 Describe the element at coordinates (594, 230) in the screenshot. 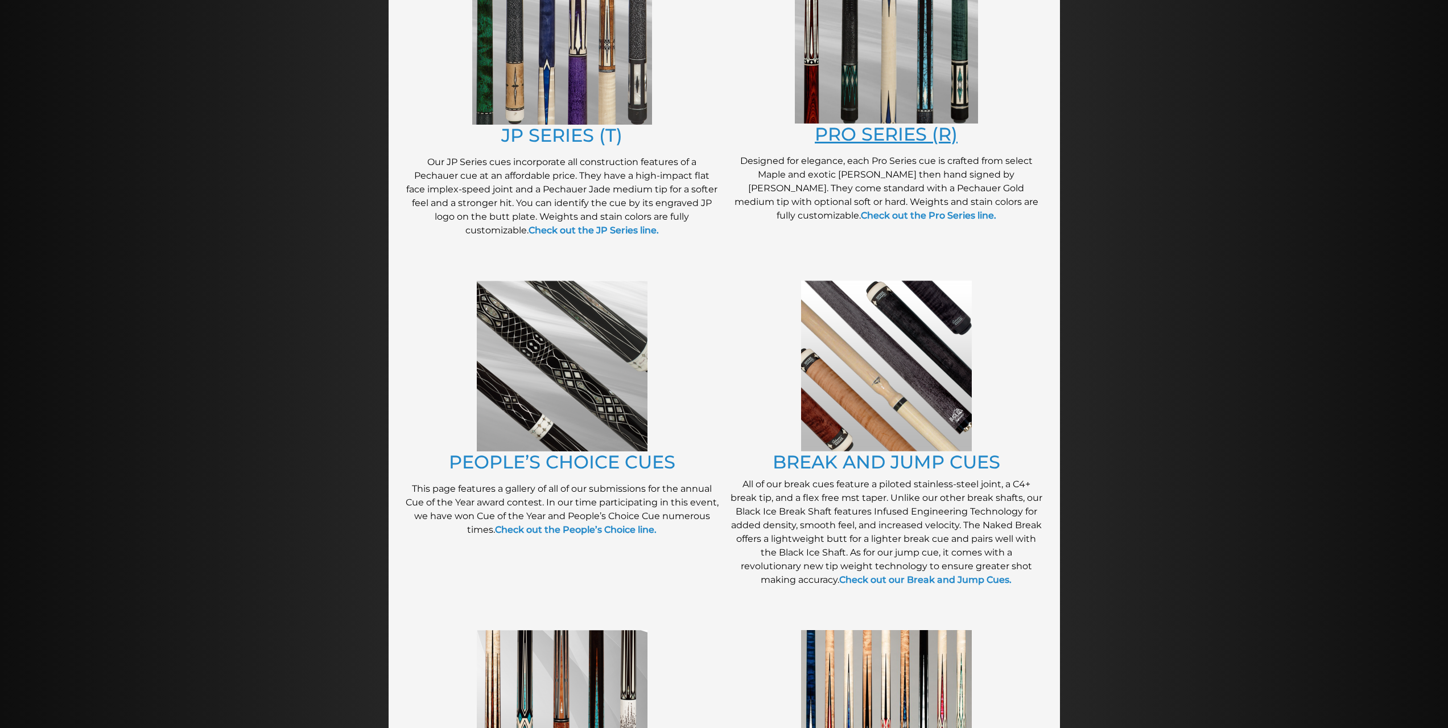

I see `strong: Check out the JP Series line.` at that location.